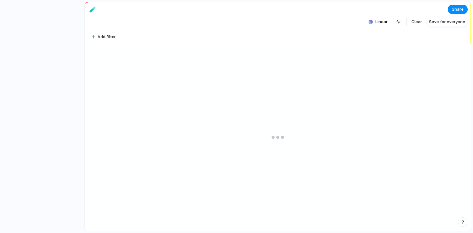 This screenshot has width=473, height=233. Describe the element at coordinates (382, 22) in the screenshot. I see `span: Linear` at that location.